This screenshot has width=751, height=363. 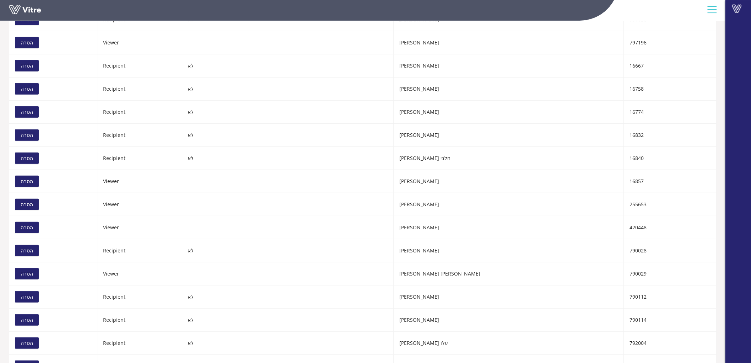 I want to click on span: 420448, so click(x=638, y=227).